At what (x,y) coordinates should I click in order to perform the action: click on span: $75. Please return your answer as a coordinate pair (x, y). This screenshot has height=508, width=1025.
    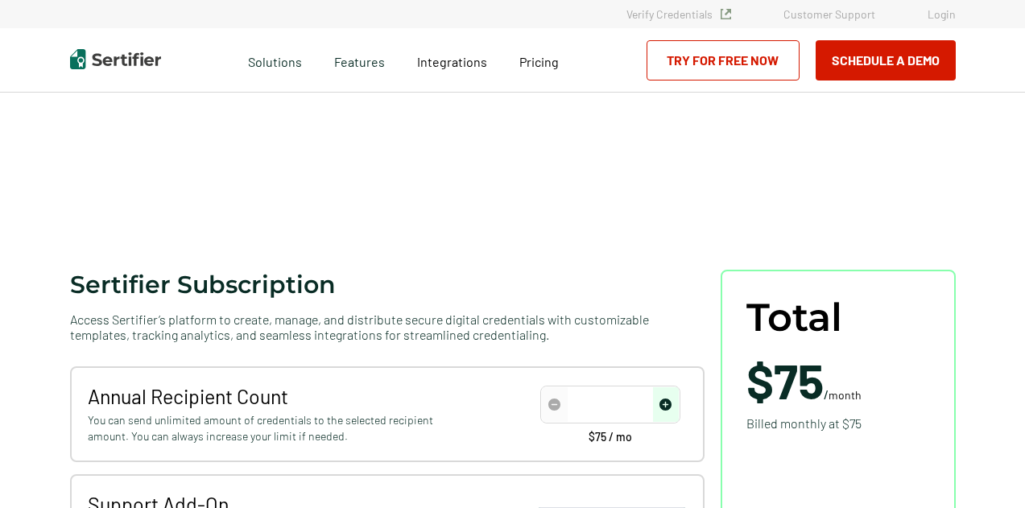
    Looking at the image, I should click on (785, 380).